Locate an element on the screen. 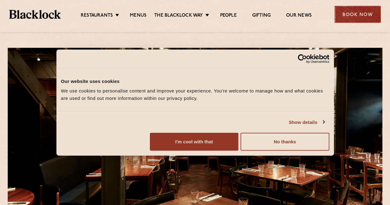 Image resolution: width=390 pixels, height=205 pixels. button: No thanks is located at coordinates (284, 142).